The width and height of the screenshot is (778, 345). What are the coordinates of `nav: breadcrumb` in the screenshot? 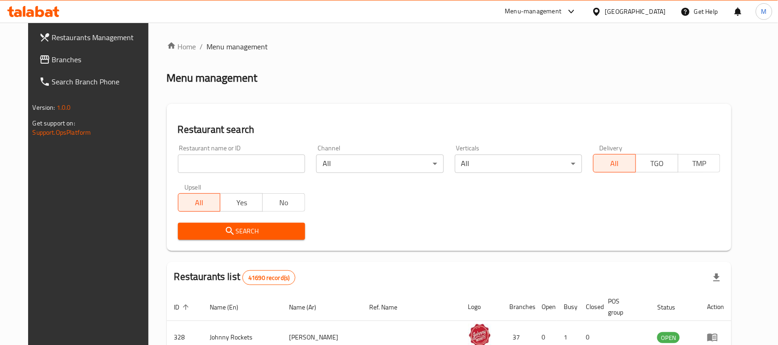 It's located at (449, 47).